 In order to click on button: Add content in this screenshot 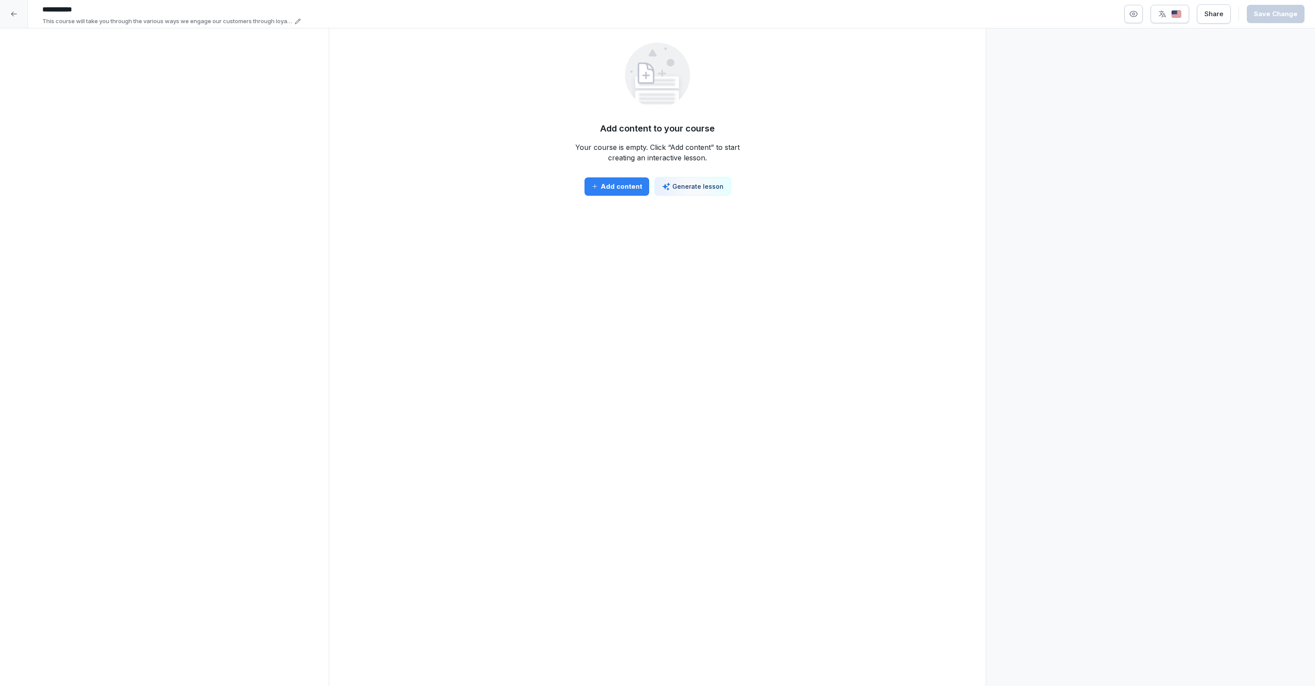, I will do `click(617, 187)`.